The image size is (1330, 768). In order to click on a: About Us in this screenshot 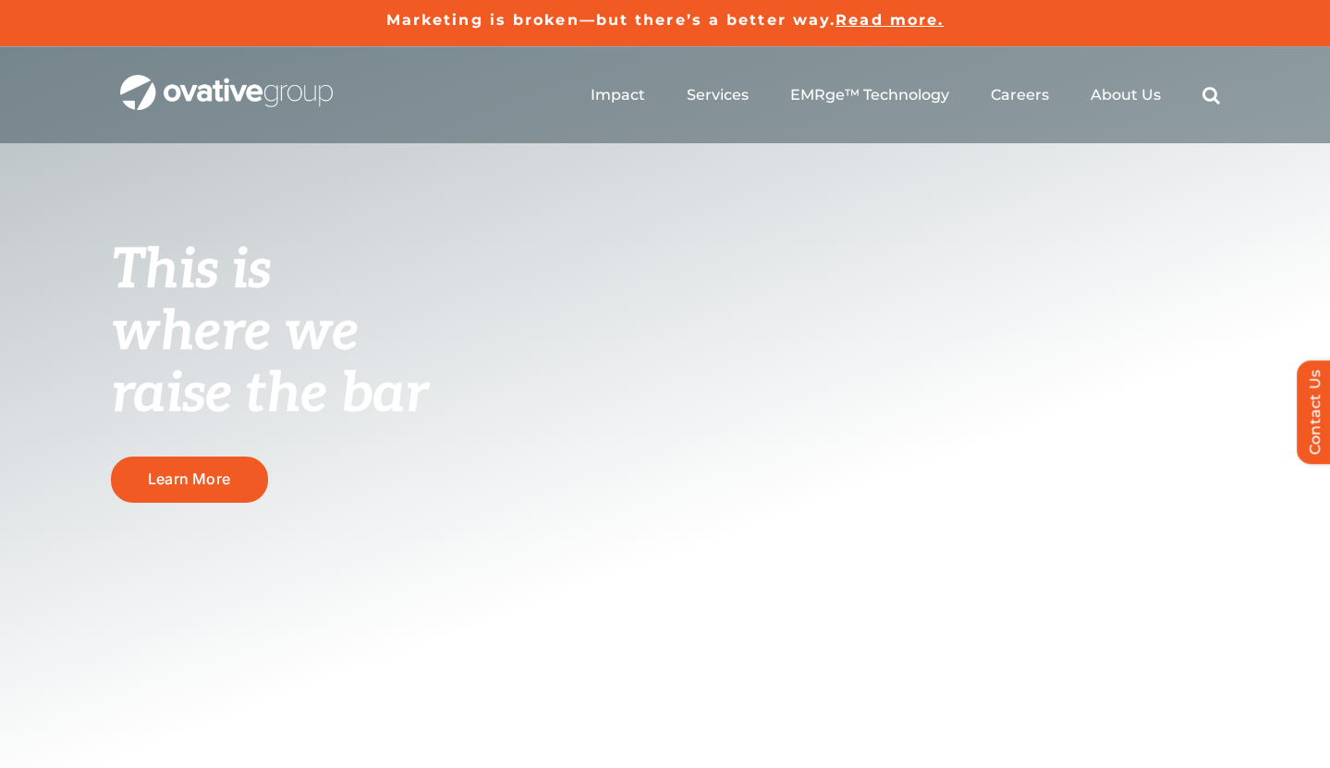, I will do `click(1126, 95)`.